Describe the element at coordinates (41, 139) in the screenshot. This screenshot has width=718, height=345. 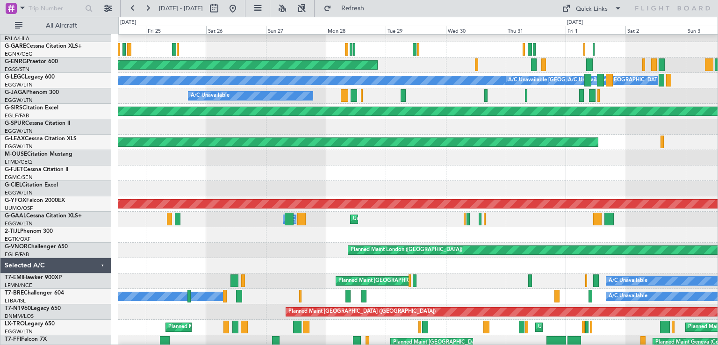
I see `a: G-LEAXCessna Citation XLS` at that location.